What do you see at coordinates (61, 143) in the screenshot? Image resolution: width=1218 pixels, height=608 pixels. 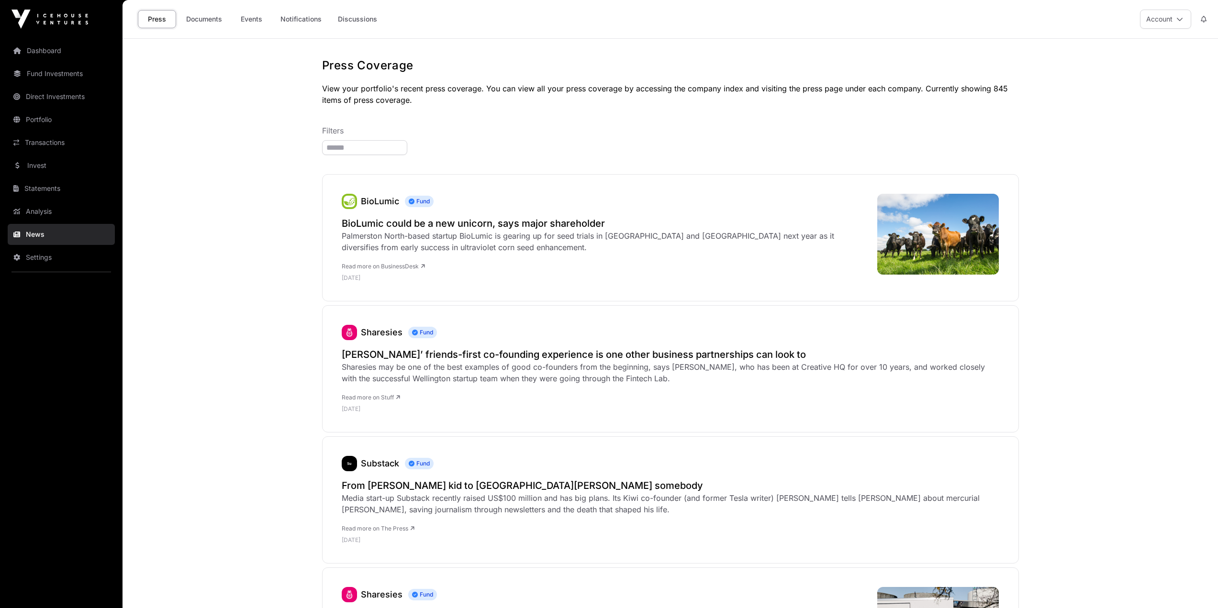 I see `a: Transactions` at bounding box center [61, 143].